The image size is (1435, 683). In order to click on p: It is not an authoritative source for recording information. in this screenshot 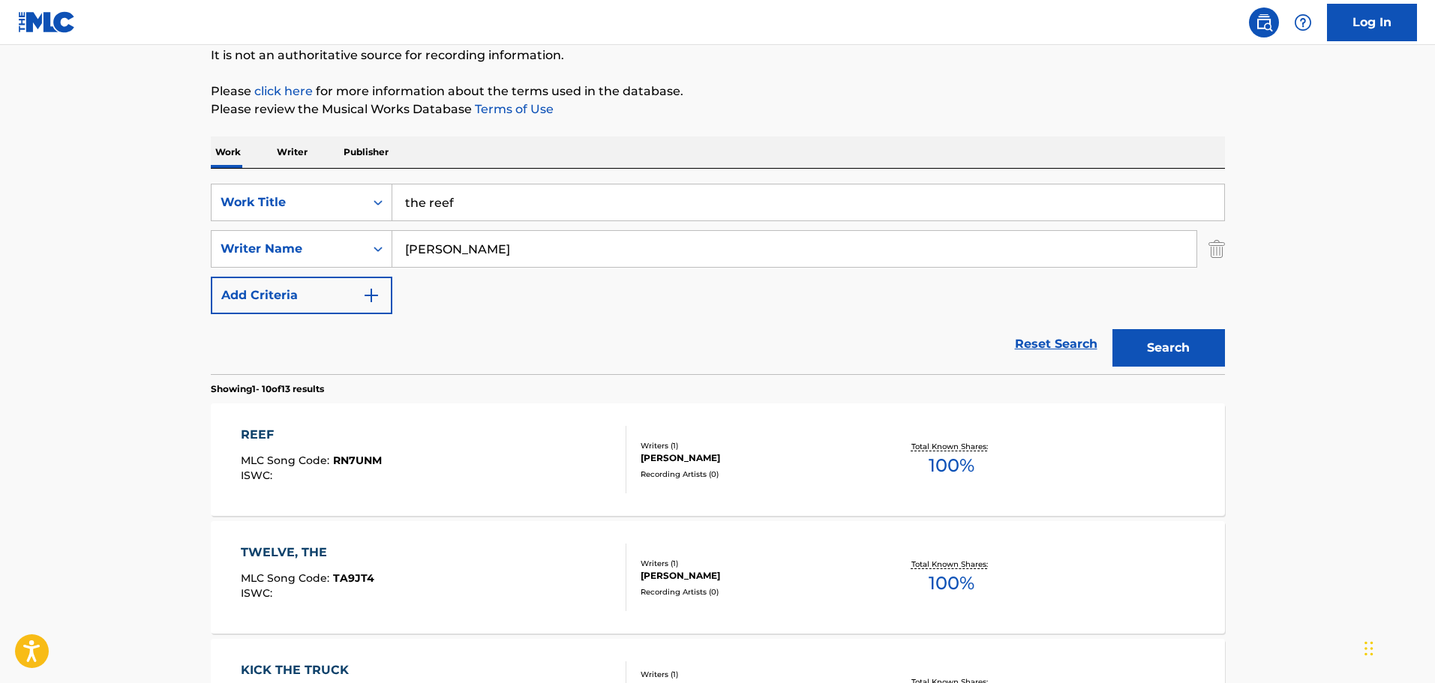, I will do `click(718, 55)`.